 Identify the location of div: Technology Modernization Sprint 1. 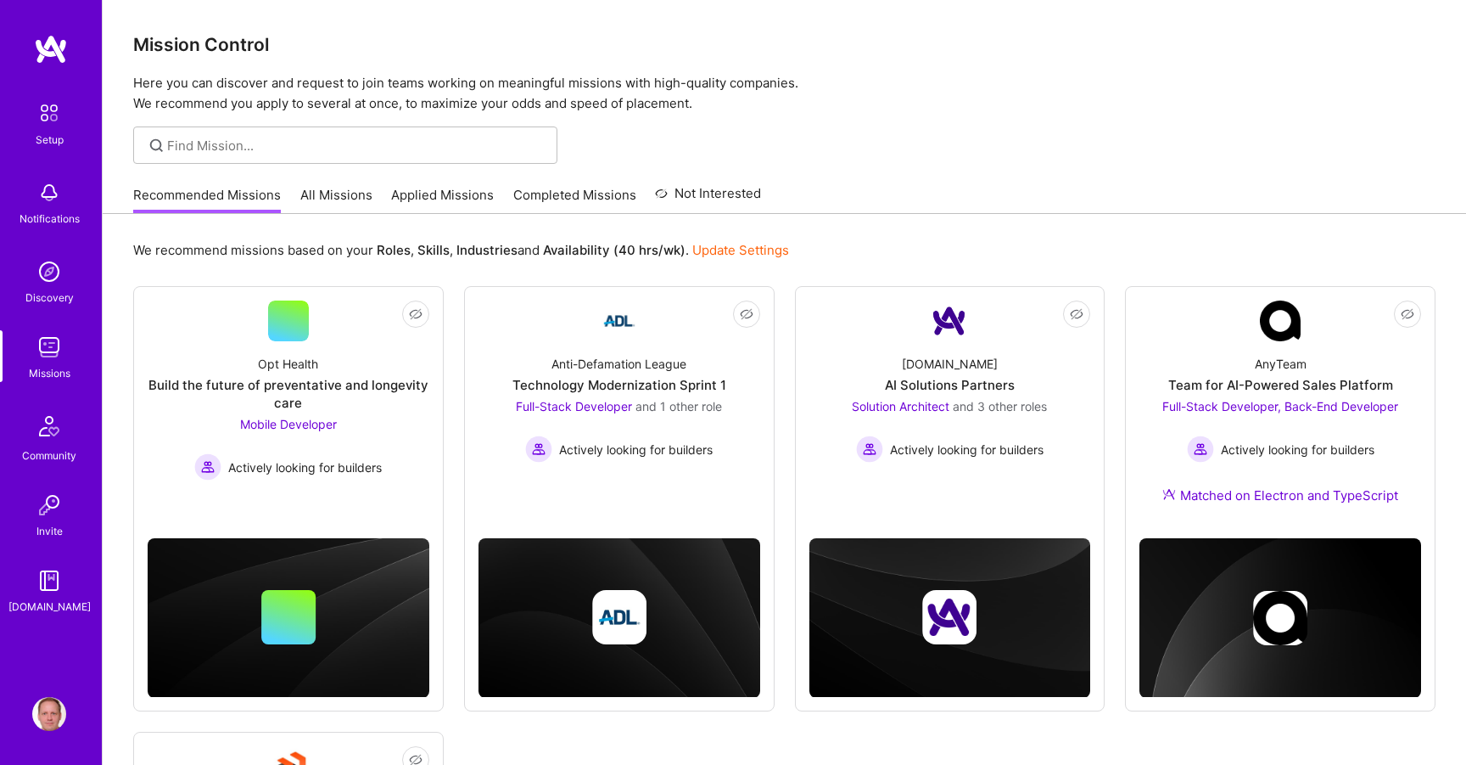
(619, 384).